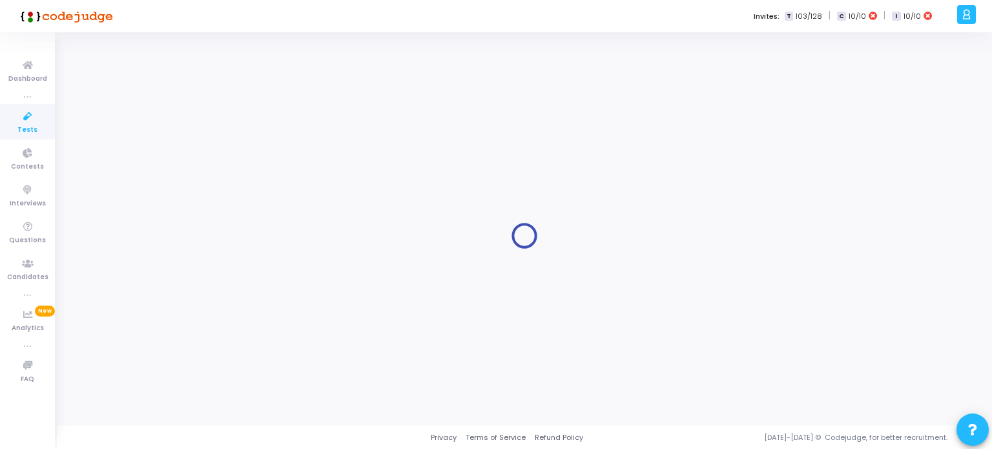 The width and height of the screenshot is (992, 449). Describe the element at coordinates (45, 311) in the screenshot. I see `span: New` at that location.